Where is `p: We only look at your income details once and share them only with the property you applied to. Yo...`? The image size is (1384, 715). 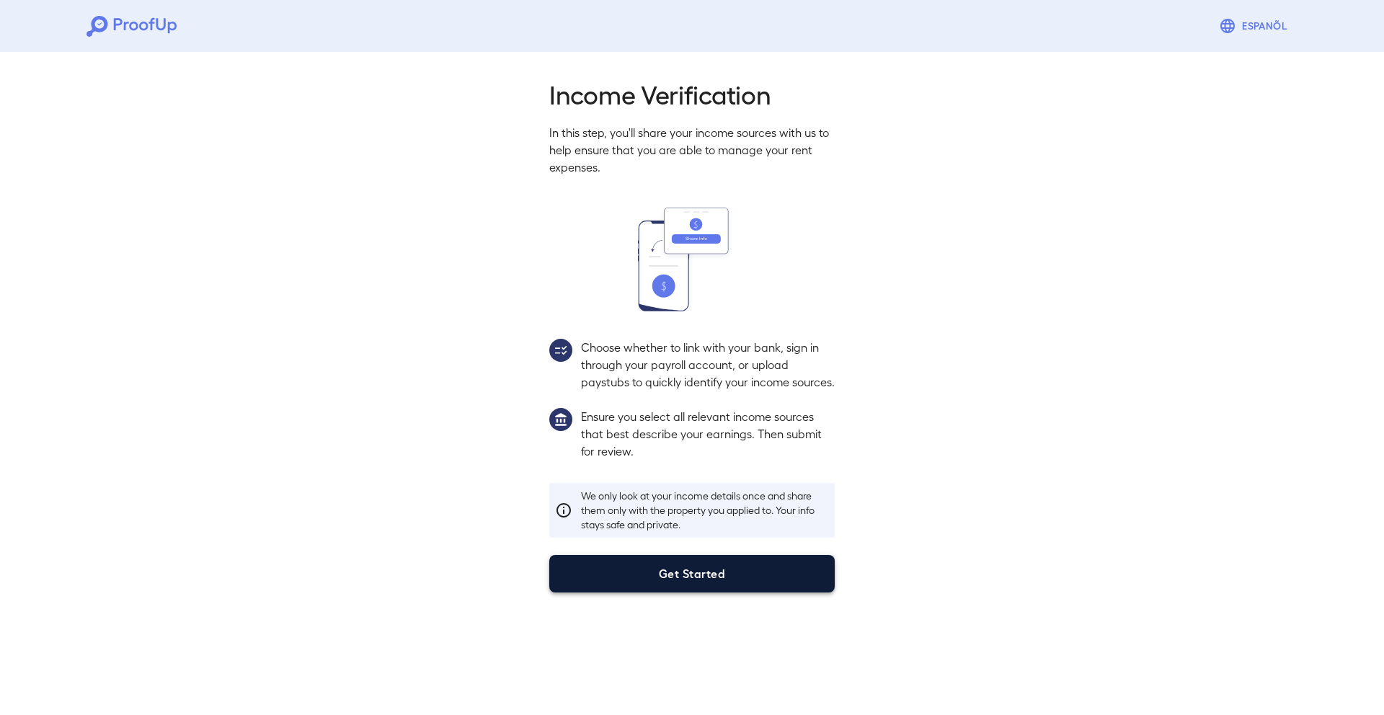 p: We only look at your income details once and share them only with the property you applied to. Yo... is located at coordinates (705, 510).